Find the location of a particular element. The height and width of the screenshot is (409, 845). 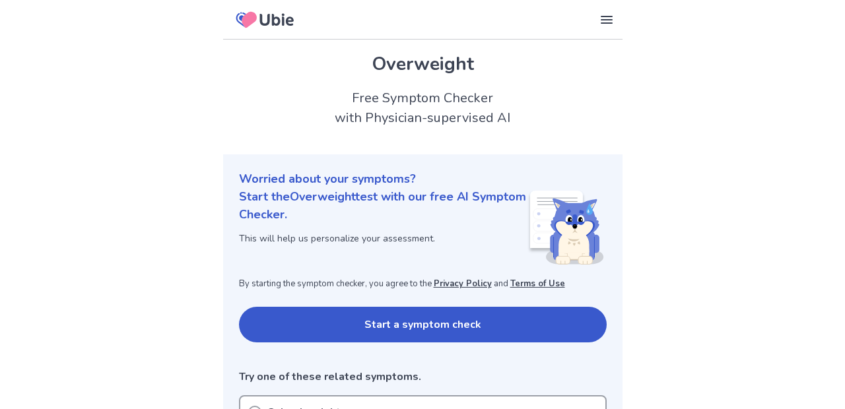

a: Terms of Use is located at coordinates (537, 284).